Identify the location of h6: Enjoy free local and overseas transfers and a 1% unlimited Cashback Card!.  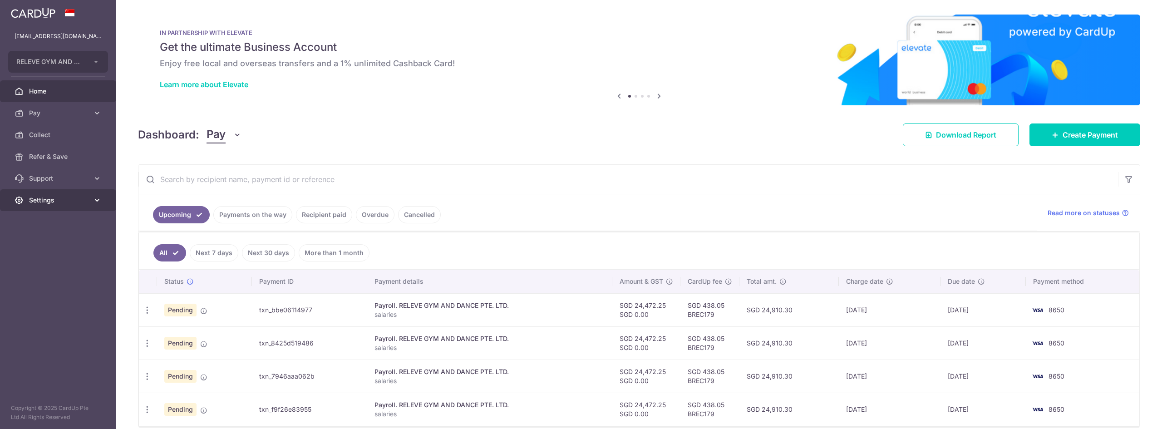
(639, 64).